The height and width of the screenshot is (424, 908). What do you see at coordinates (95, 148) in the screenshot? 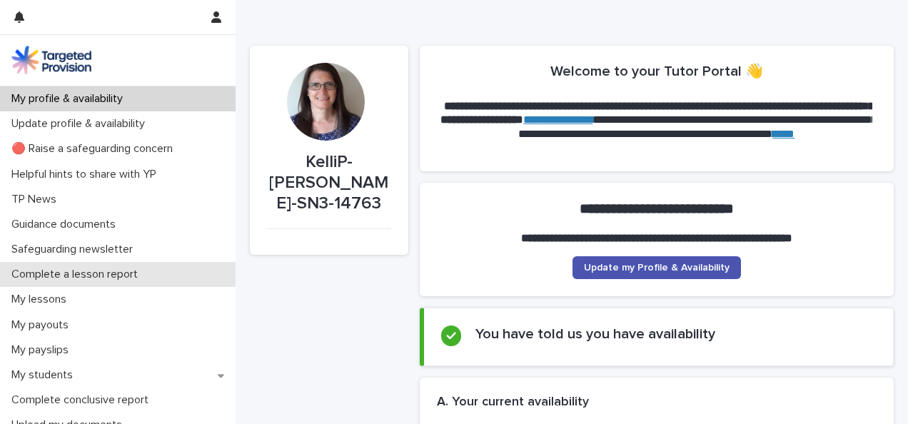
I see `p: 🔴 Raise a safeguarding concern` at bounding box center [95, 148].